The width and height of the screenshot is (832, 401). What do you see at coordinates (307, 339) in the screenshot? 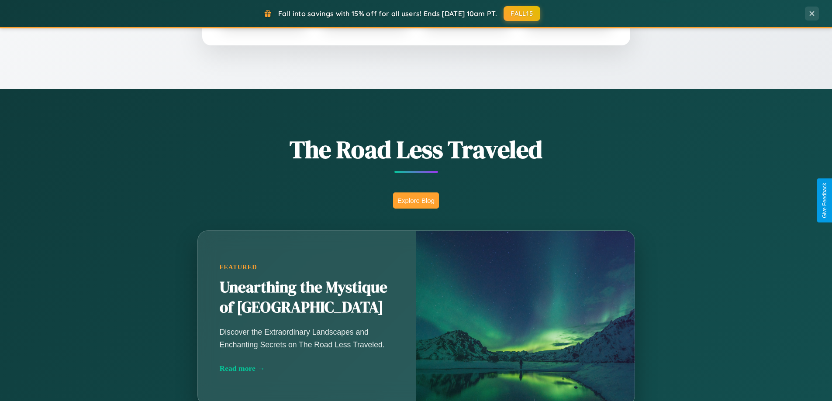
I see `p: Discover the Extraordinary Landscapes and Enchanting Secrets on The Road Less Traveled.` at bounding box center [307, 339].